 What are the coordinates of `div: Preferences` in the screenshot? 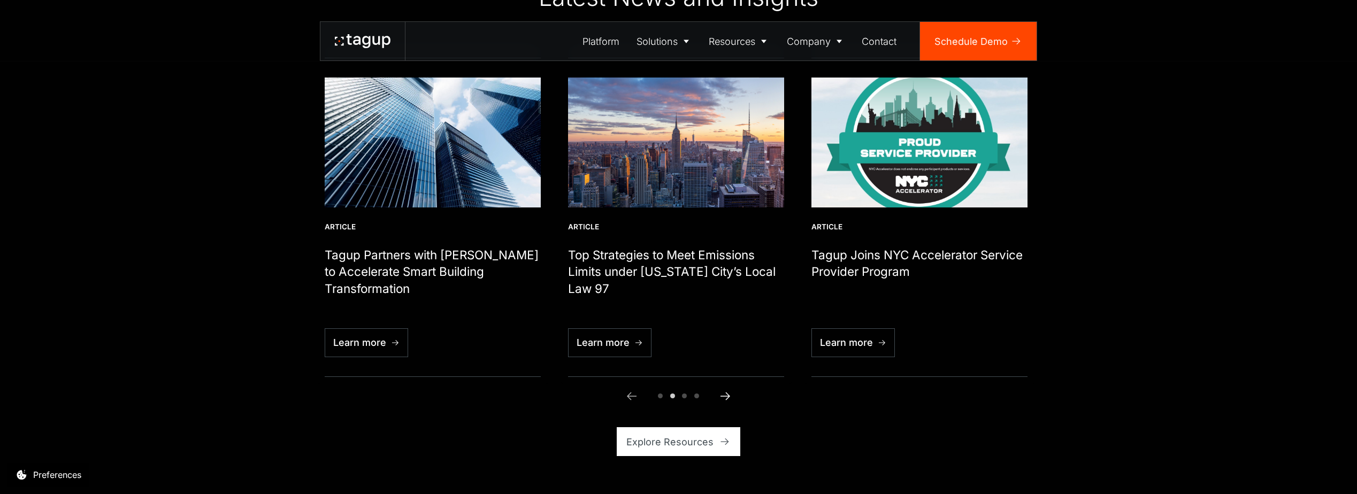 It's located at (57, 475).